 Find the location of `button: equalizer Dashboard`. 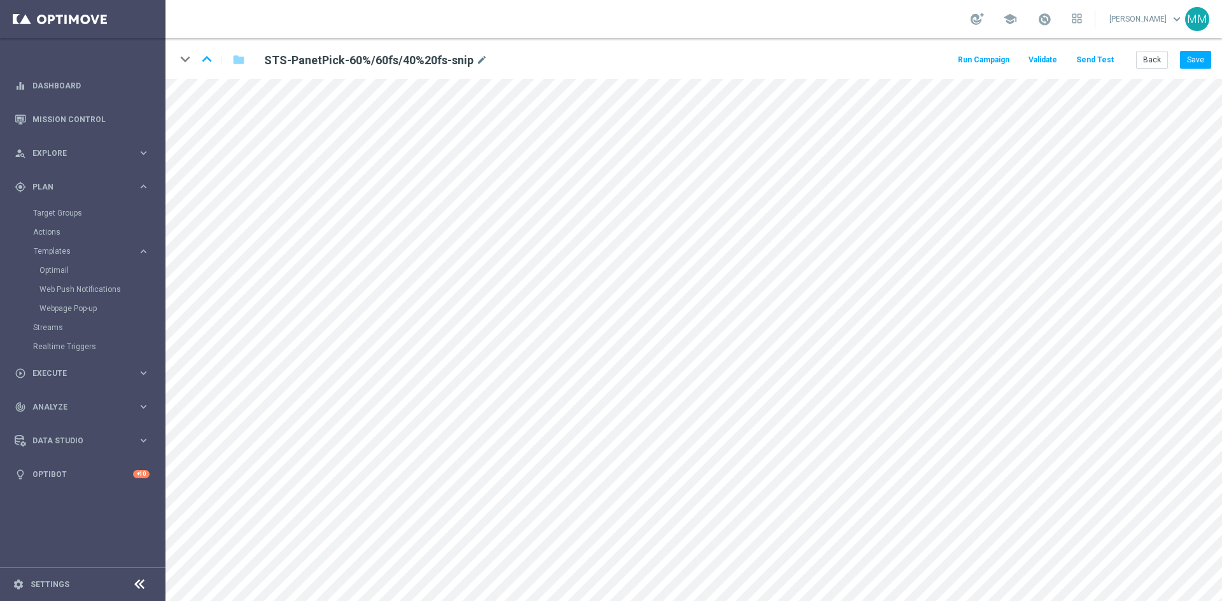

button: equalizer Dashboard is located at coordinates (82, 86).